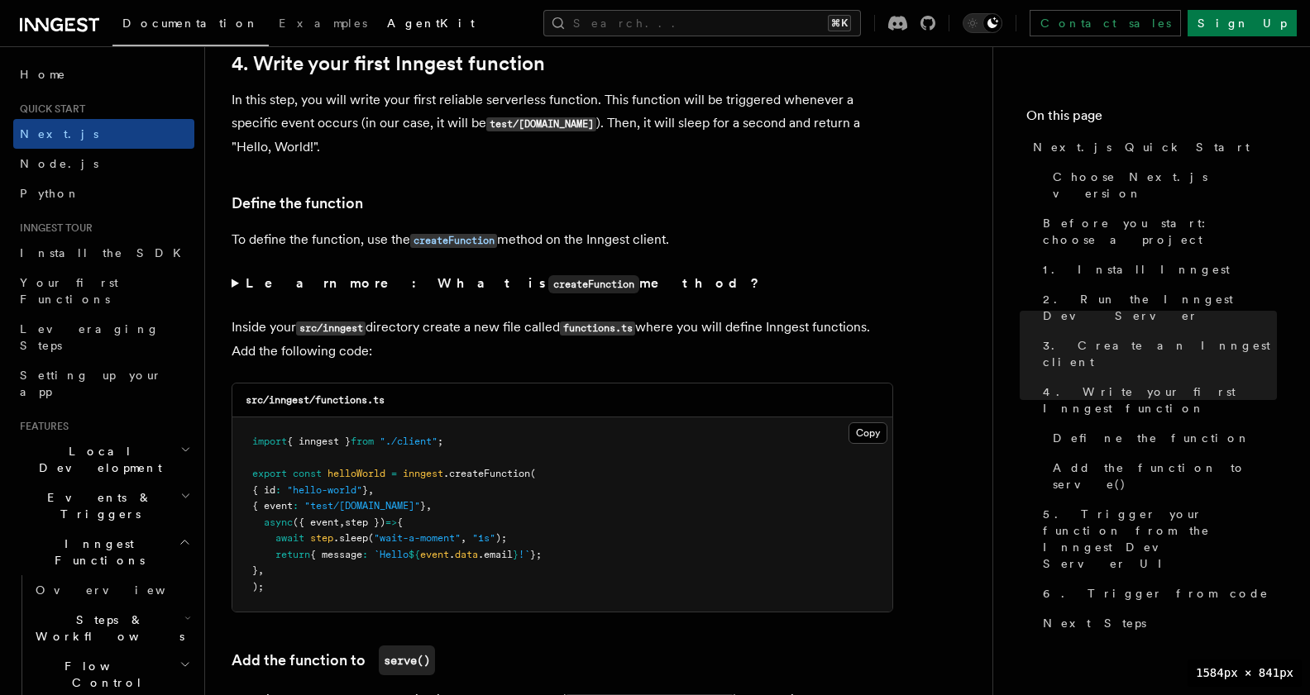 The height and width of the screenshot is (695, 1310). I want to click on span: step, so click(322, 538).